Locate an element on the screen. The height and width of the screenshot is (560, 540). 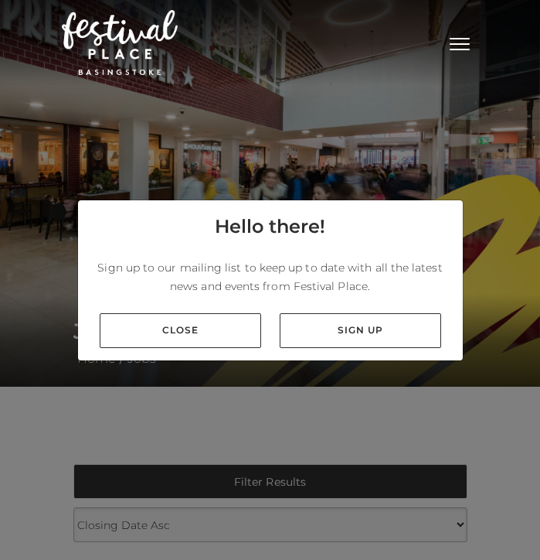
a: Close is located at coordinates (180, 330).